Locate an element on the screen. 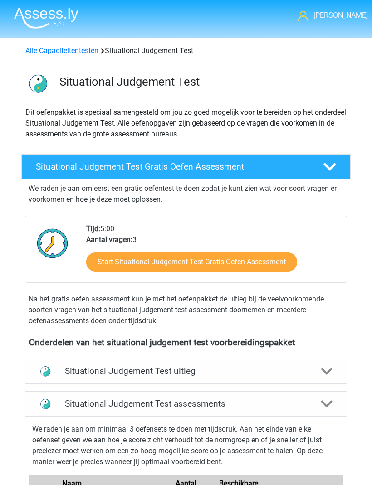 The image size is (372, 485). a: Alle Capaciteitentesten is located at coordinates (62, 50).